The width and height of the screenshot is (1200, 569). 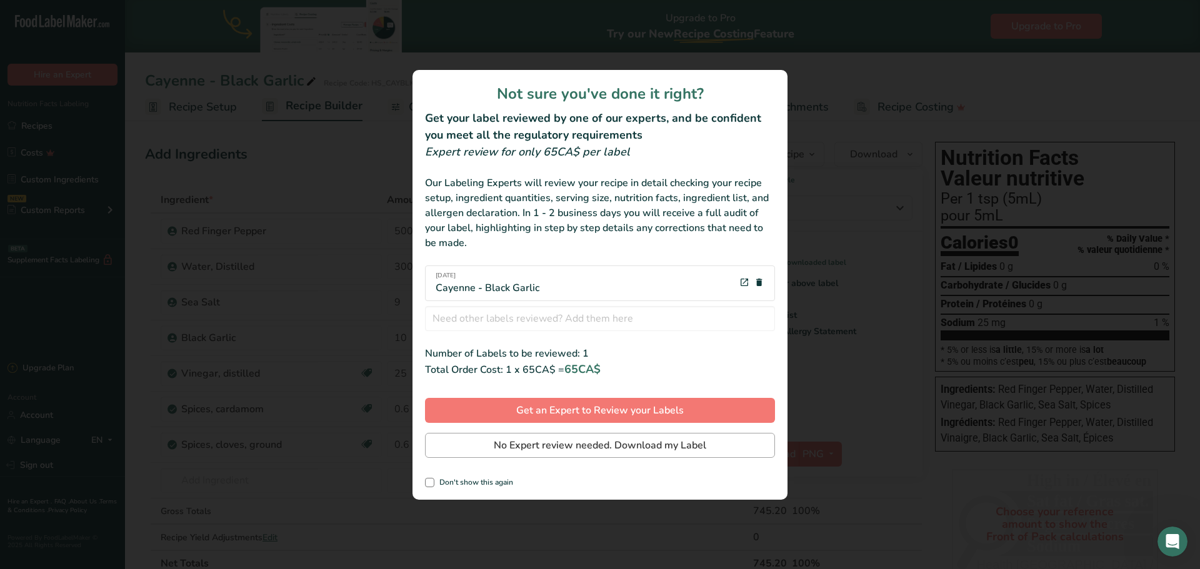 I want to click on div: Number of Labels to be reviewed: 1, so click(x=600, y=354).